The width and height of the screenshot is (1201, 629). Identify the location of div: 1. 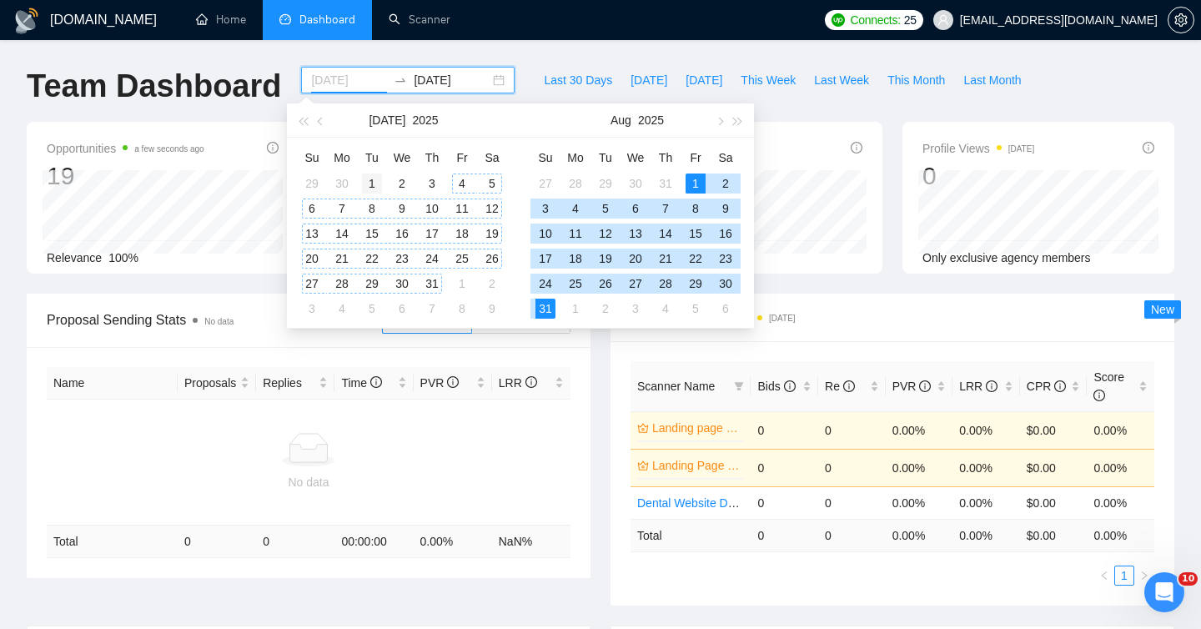
(462, 284).